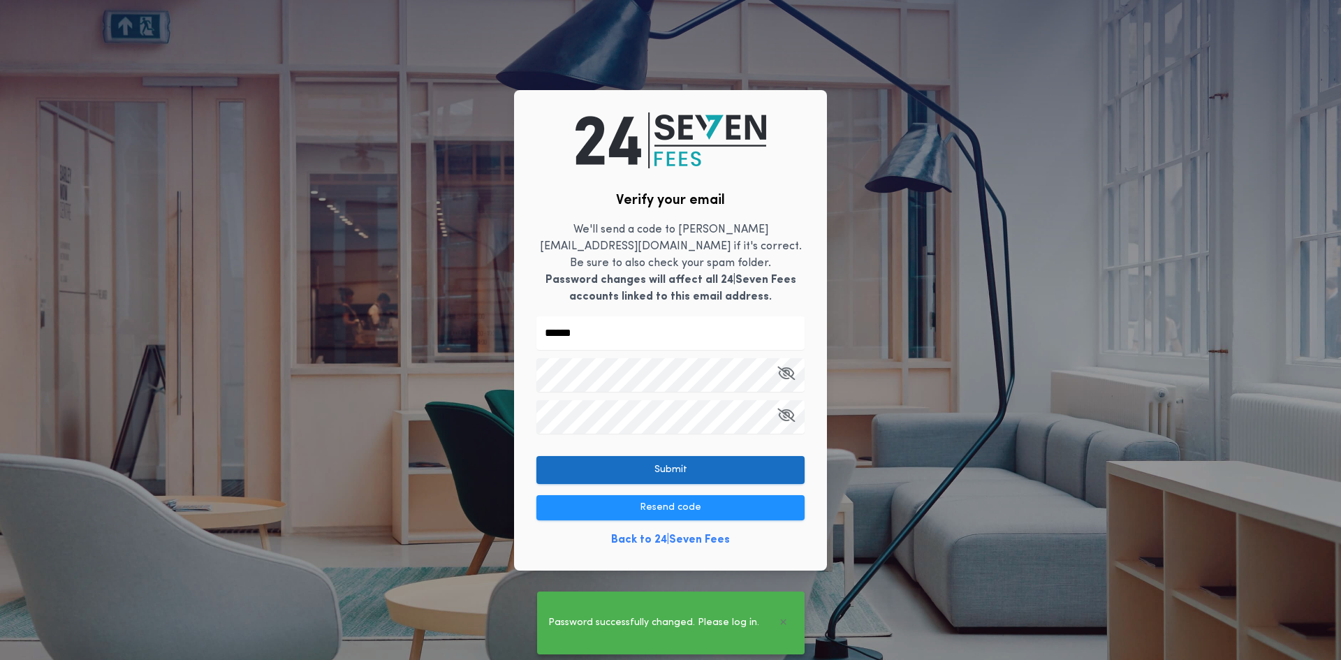  I want to click on b: Password changes will affect all 24|Seven Fees accounts linked to this email address., so click(671, 288).